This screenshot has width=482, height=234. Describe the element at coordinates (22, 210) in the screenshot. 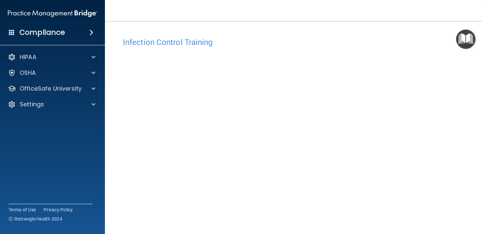

I see `a: Terms of Use` at that location.